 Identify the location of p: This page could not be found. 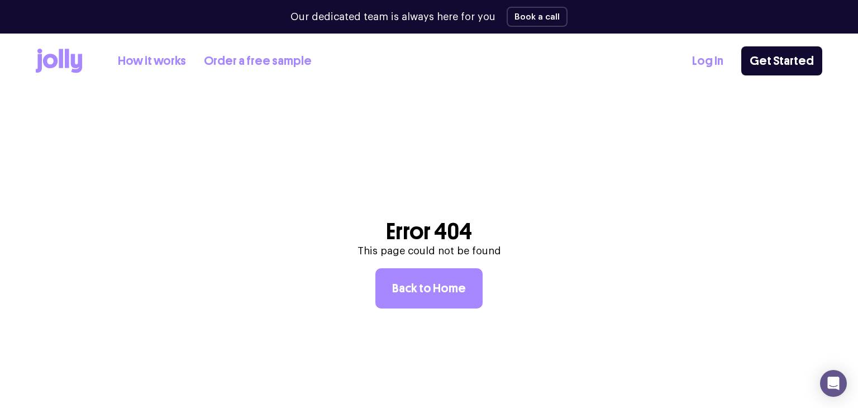
(429, 251).